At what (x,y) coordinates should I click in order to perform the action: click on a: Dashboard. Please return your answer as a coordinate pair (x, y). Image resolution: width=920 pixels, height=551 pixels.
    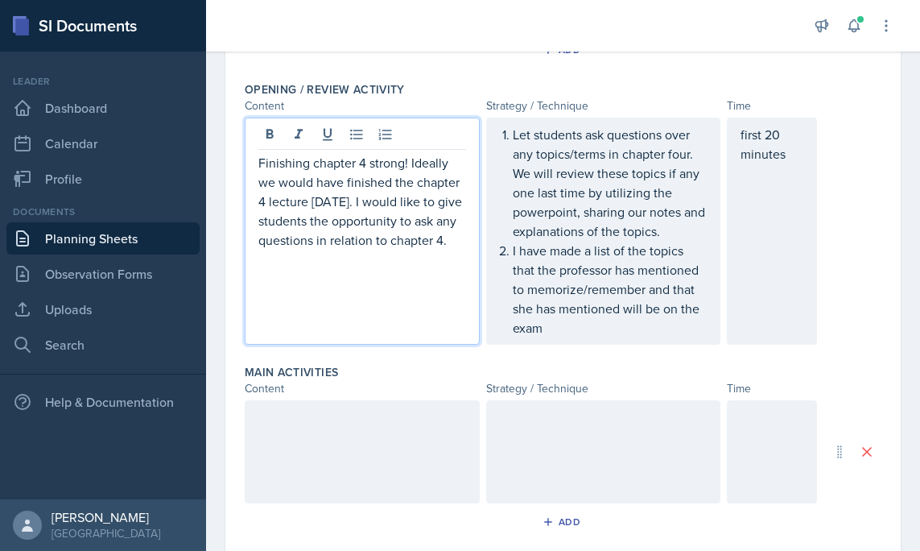
    Looking at the image, I should click on (103, 108).